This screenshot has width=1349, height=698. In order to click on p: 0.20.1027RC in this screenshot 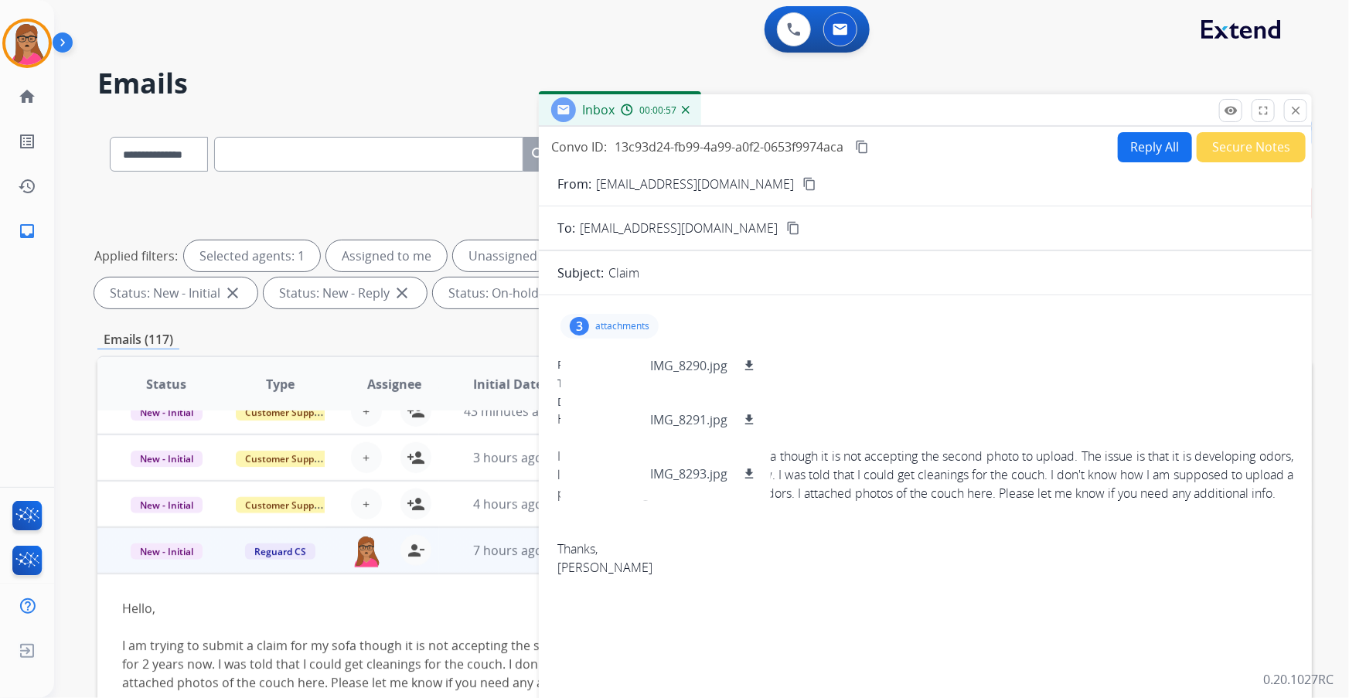, I will do `click(1298, 679)`.